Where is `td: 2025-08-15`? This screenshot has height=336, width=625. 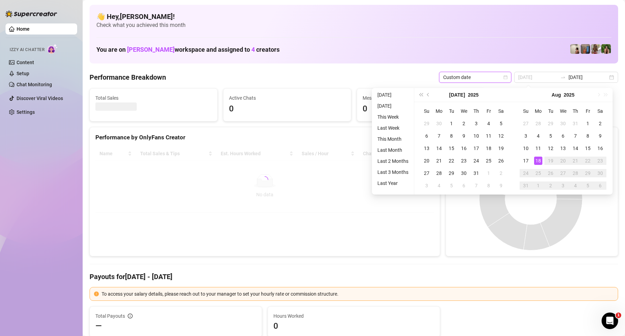 td: 2025-08-15 is located at coordinates (588, 148).